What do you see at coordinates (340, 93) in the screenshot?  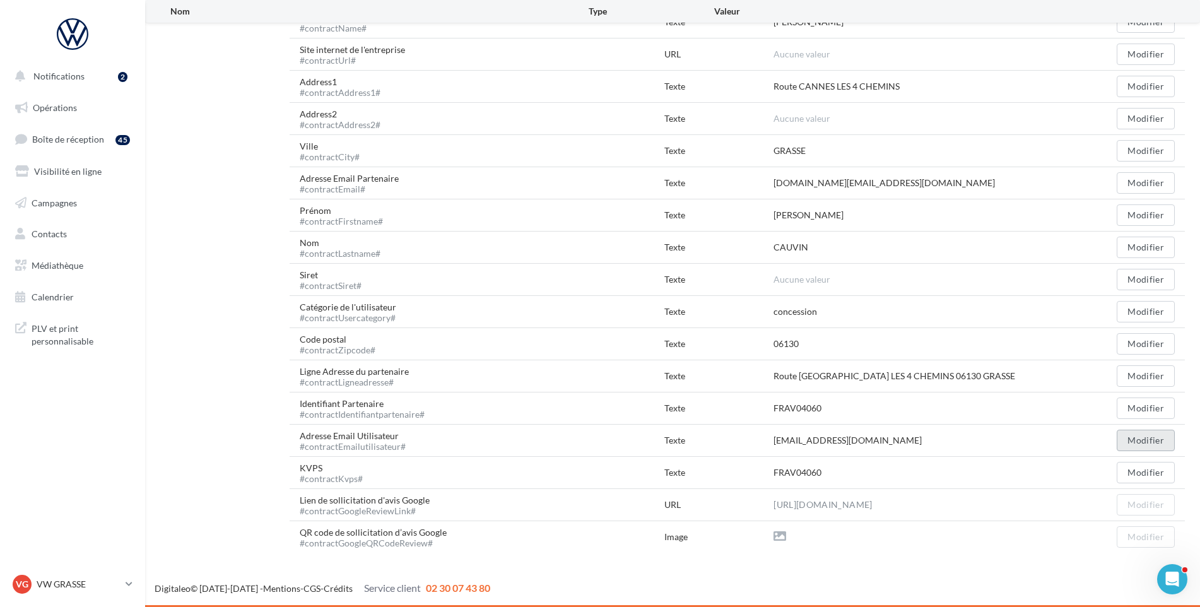 I see `div: #contractAddress1#` at bounding box center [340, 93].